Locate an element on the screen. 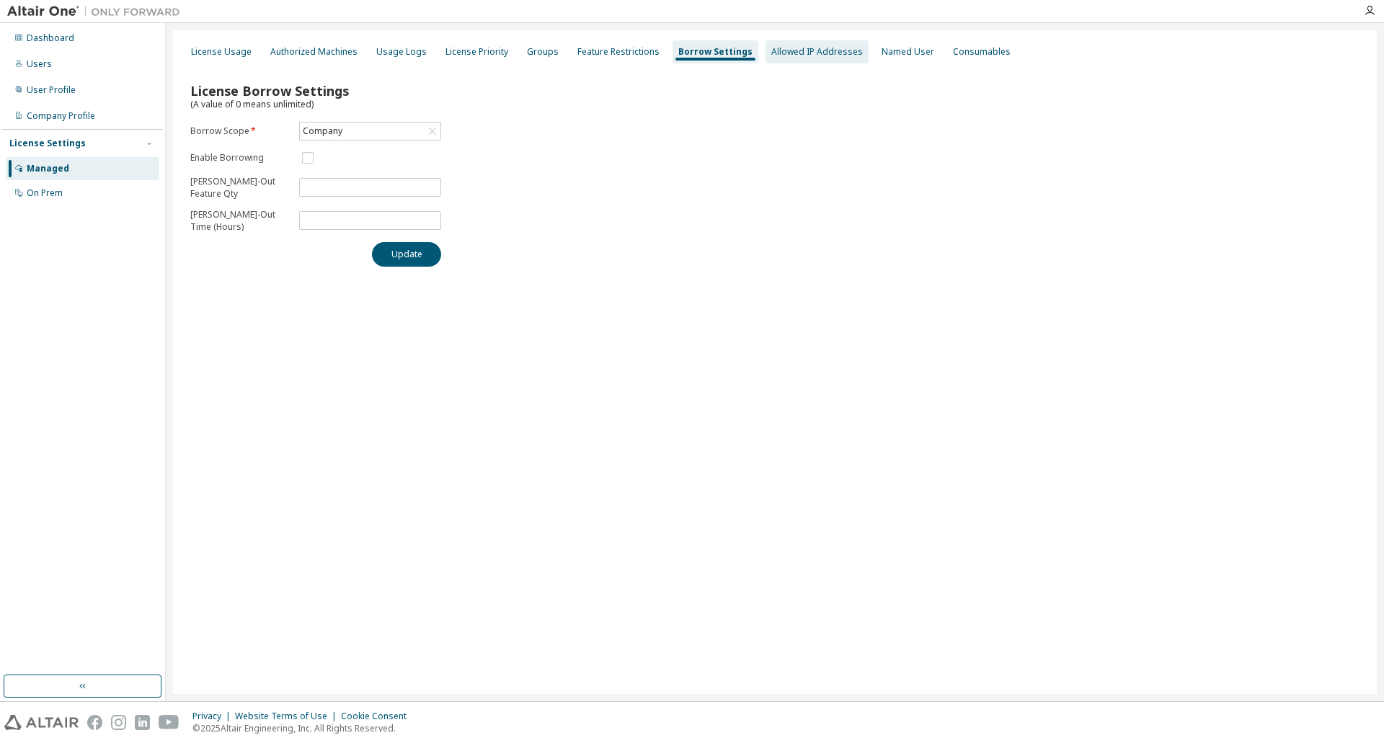 This screenshot has width=1384, height=743. div: Cookie Consent is located at coordinates (378, 717).